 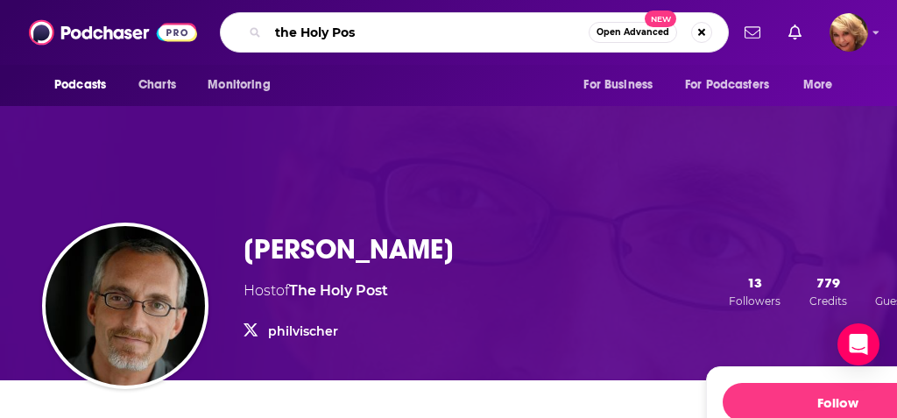 I want to click on span: Open Advanced, so click(x=633, y=32).